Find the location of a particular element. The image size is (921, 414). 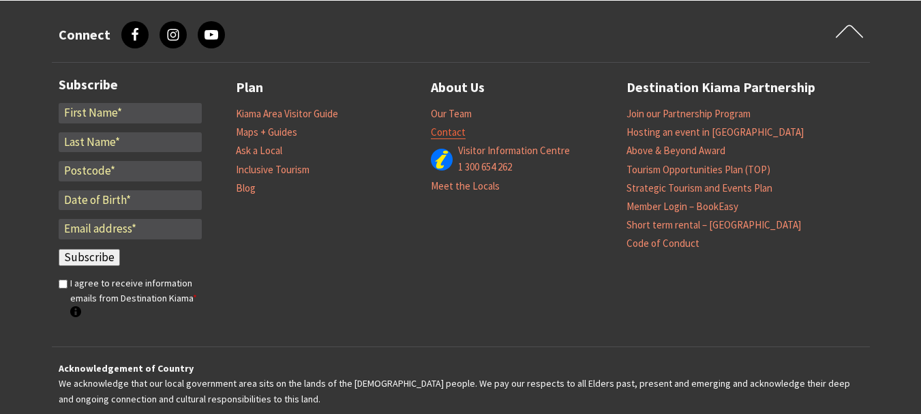

a: Blog is located at coordinates (245, 188).